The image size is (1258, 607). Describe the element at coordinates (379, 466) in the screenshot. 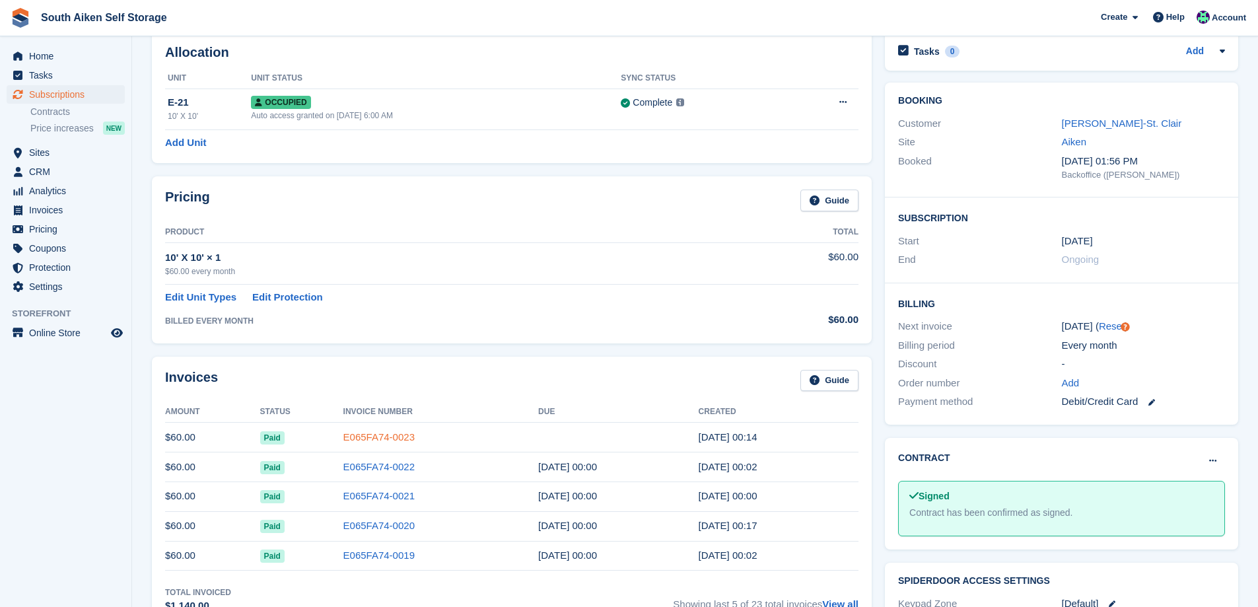

I see `a: E065FA74-0022` at that location.